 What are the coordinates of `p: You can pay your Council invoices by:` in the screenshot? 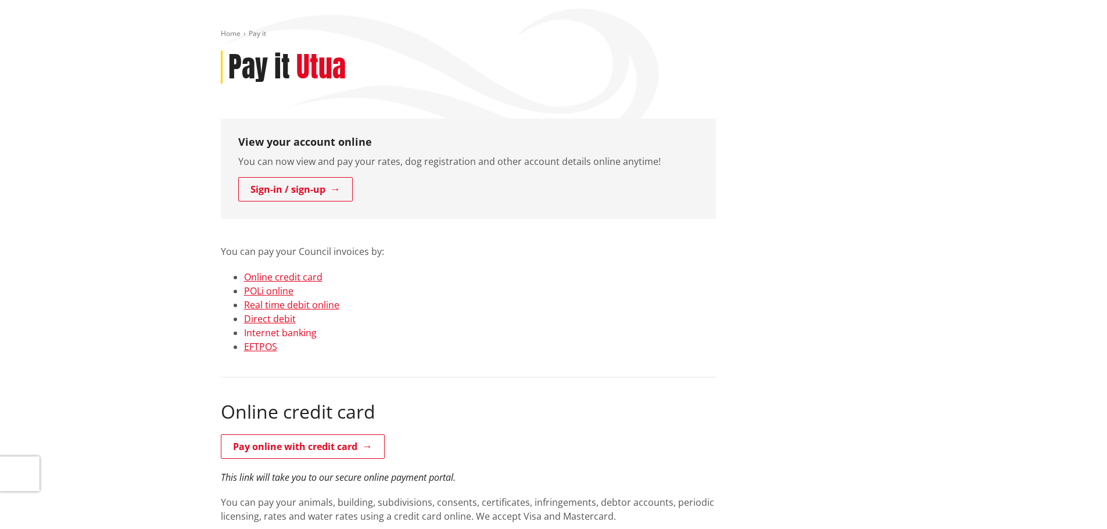 It's located at (468, 245).